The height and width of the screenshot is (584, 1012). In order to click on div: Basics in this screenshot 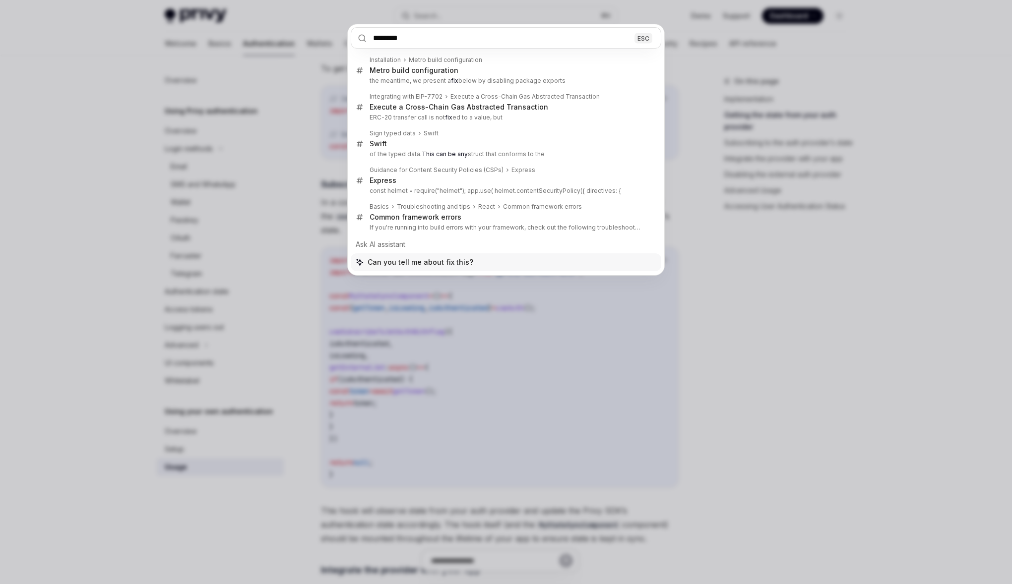, I will do `click(379, 207)`.